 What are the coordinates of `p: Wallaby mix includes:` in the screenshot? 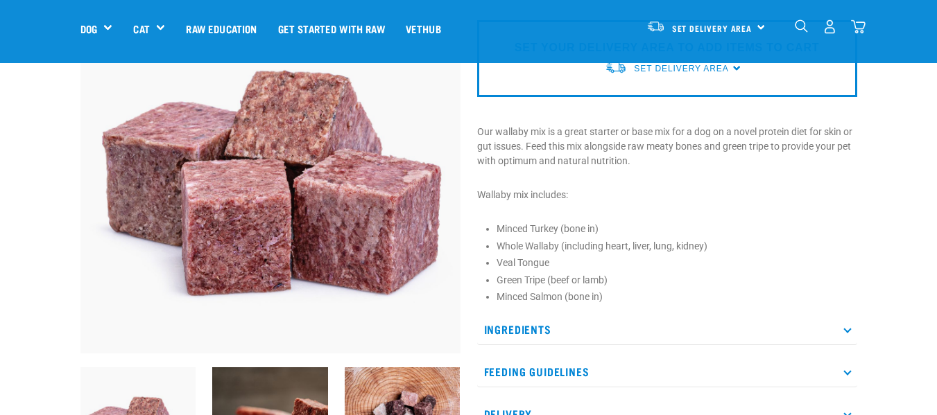 It's located at (667, 195).